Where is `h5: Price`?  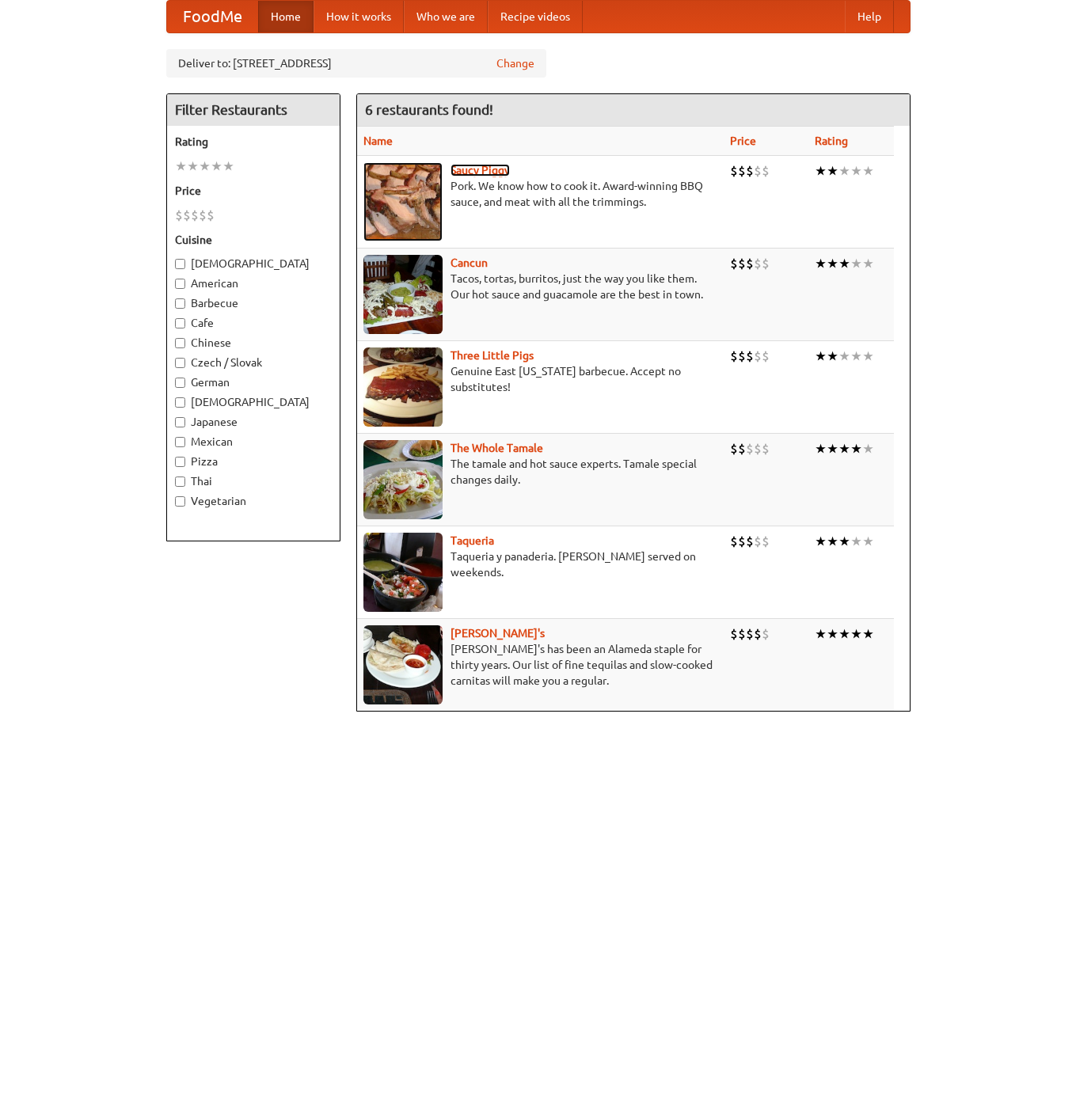
h5: Price is located at coordinates (253, 190).